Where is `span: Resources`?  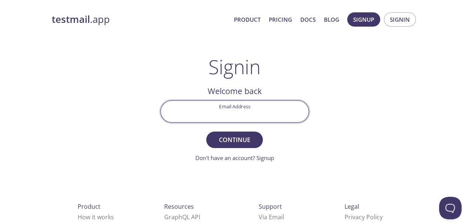
span: Resources is located at coordinates (179, 206).